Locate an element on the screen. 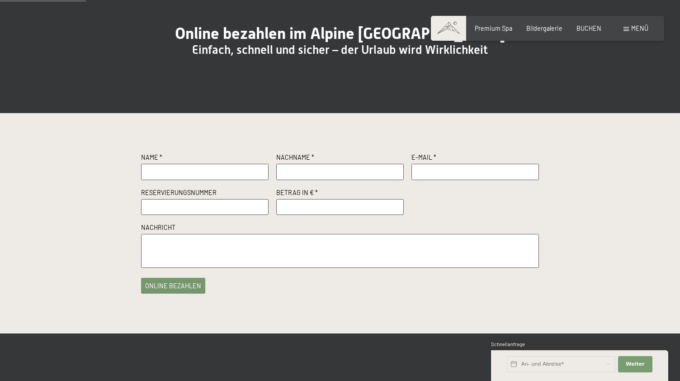 This screenshot has width=680, height=381. label: Nachricht is located at coordinates (340, 228).